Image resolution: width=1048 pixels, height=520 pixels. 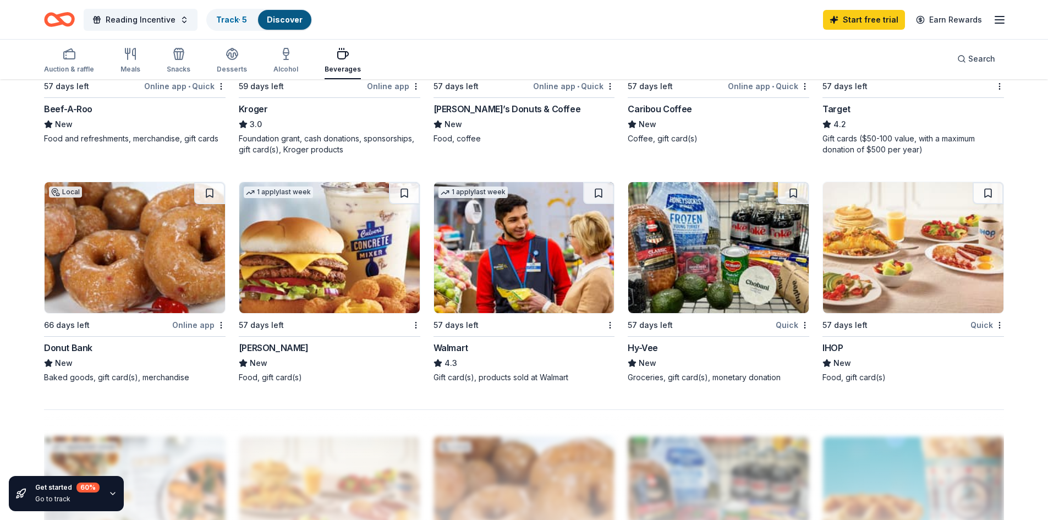 What do you see at coordinates (59, 19) in the screenshot?
I see `a: Home` at bounding box center [59, 19].